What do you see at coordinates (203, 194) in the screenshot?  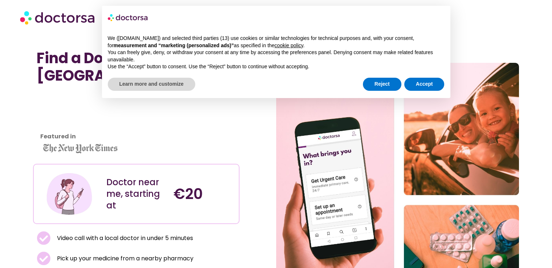 I see `h4: €20` at bounding box center [203, 194].